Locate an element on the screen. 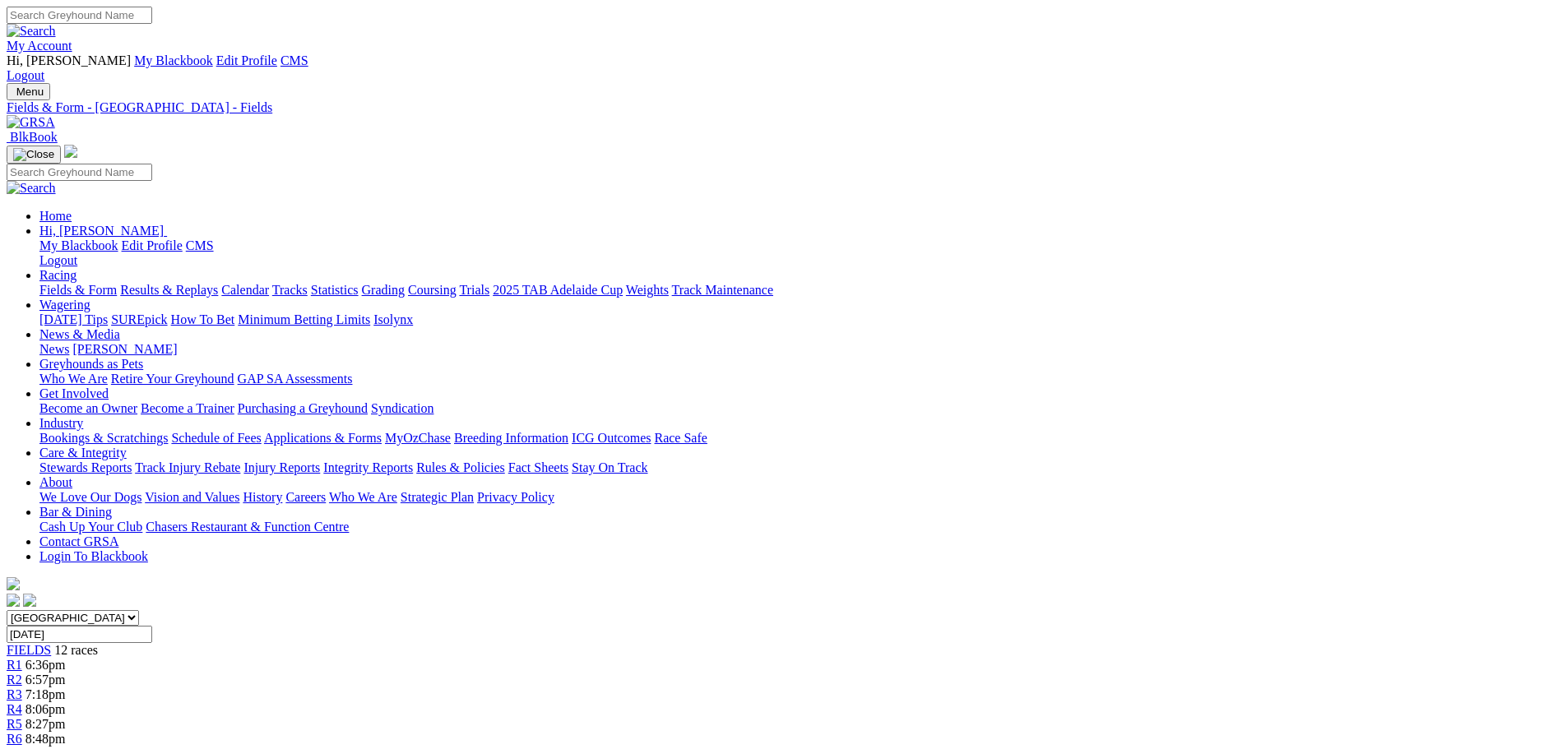  a: R6 is located at coordinates (14, 739).